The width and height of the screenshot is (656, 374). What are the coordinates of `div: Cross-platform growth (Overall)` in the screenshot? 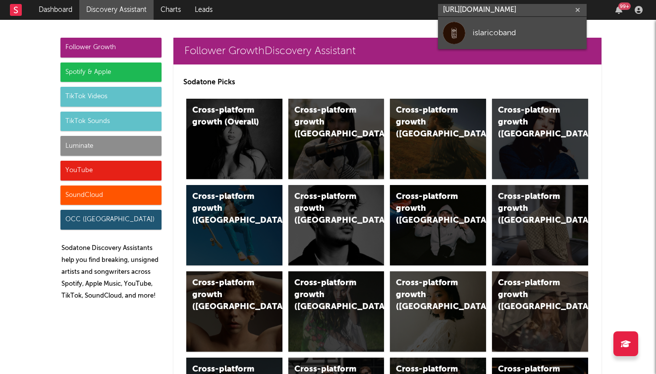 It's located at (226, 116).